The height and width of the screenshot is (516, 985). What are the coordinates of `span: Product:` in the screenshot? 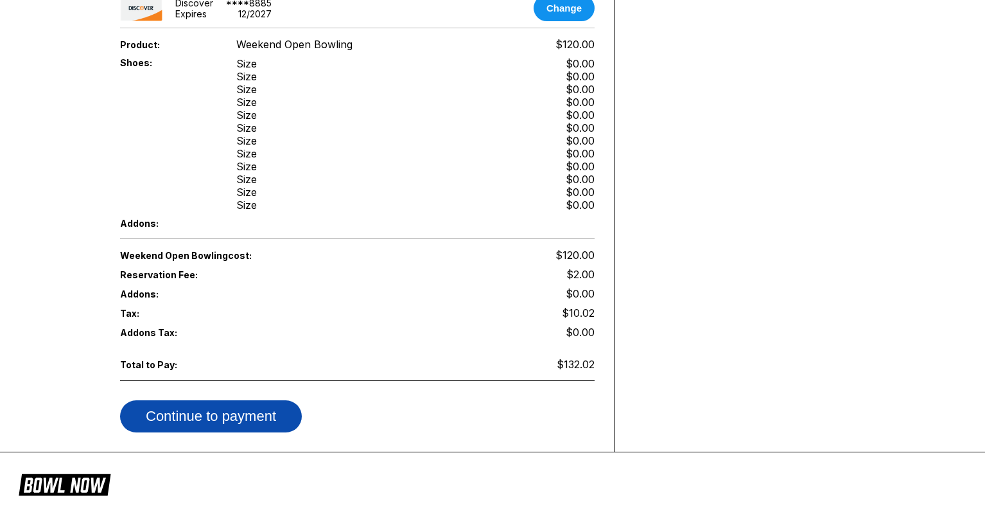 It's located at (168, 44).